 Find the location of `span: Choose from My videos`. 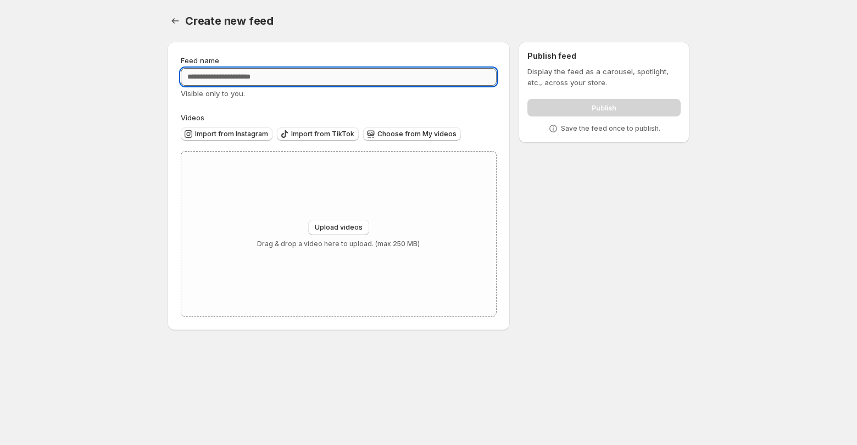

span: Choose from My videos is located at coordinates (417, 134).